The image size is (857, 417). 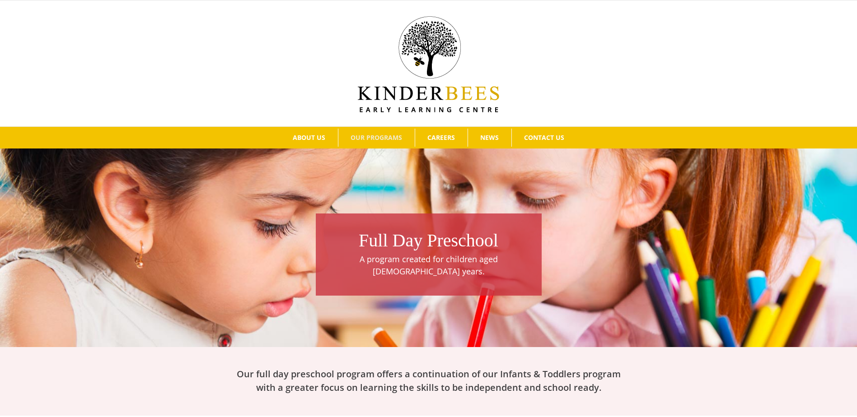 What do you see at coordinates (490, 138) in the screenshot?
I see `a: NEWS` at bounding box center [490, 138].